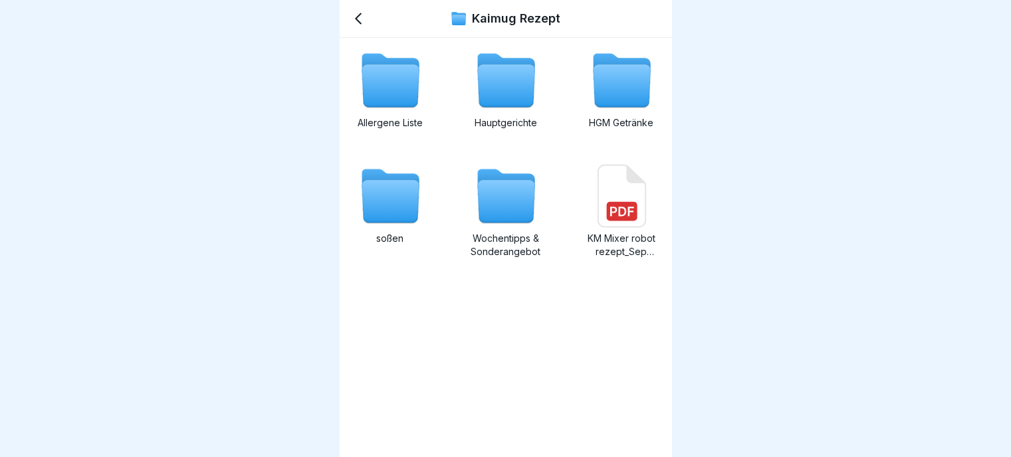 The height and width of the screenshot is (457, 1011). What do you see at coordinates (516, 19) in the screenshot?
I see `p: Kaimug Rezept` at bounding box center [516, 19].